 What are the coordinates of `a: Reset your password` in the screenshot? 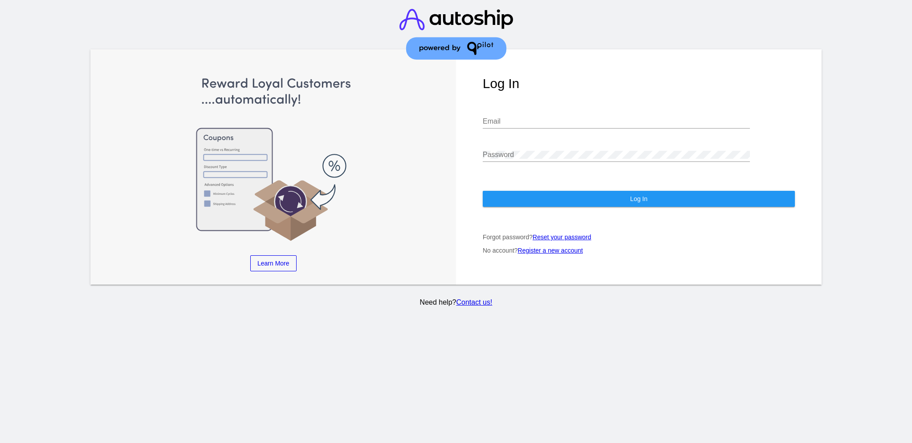 It's located at (562, 237).